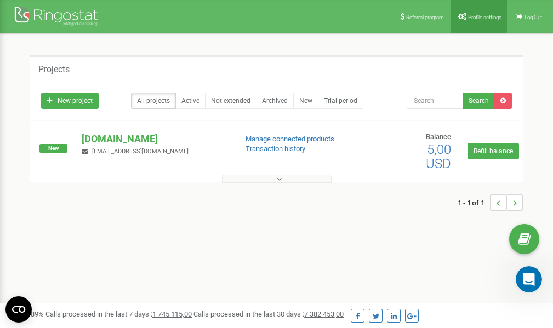 The height and width of the screenshot is (328, 553). What do you see at coordinates (190, 101) in the screenshot?
I see `a: Active` at bounding box center [190, 101].